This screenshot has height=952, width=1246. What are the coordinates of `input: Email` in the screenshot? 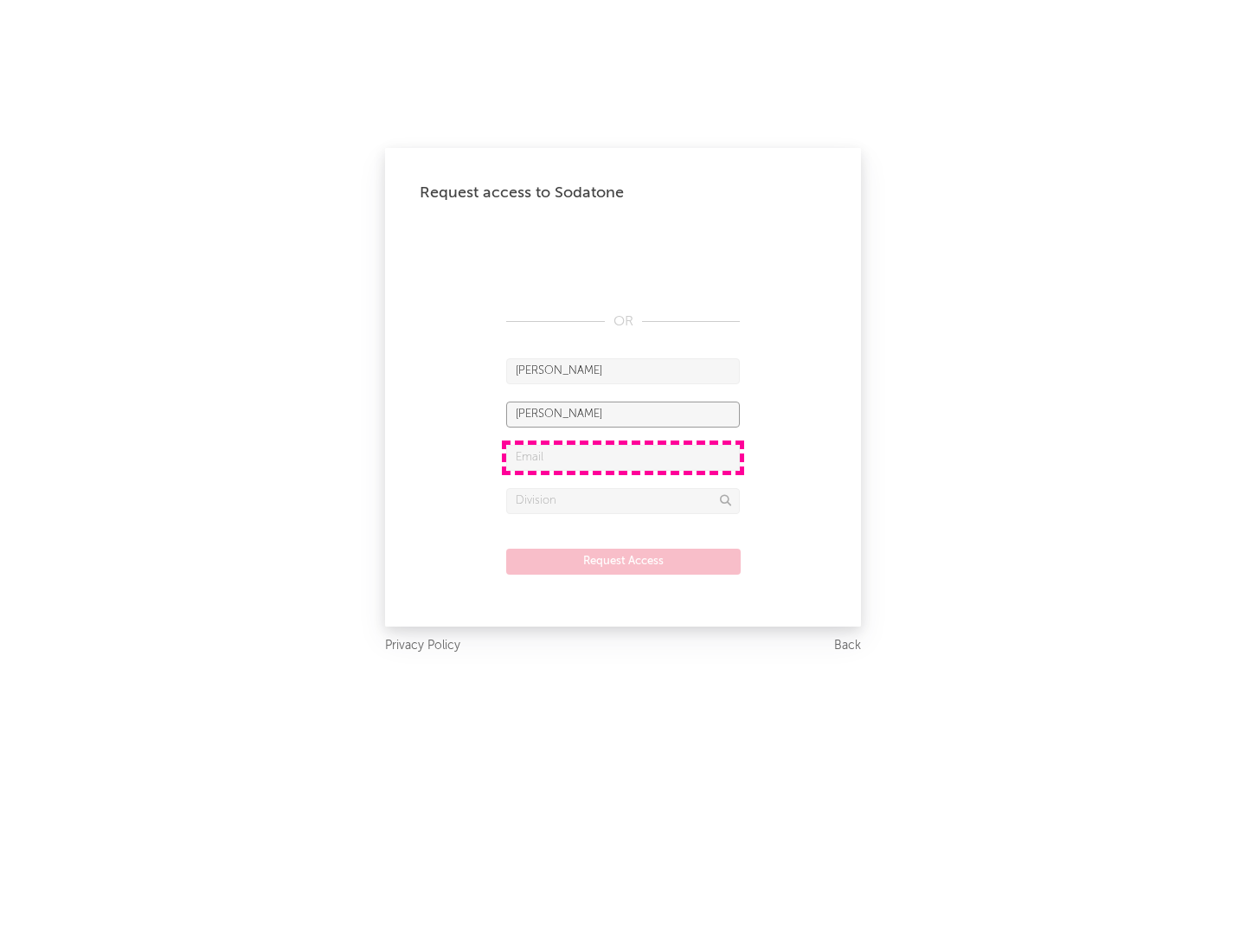 It's located at (623, 458).